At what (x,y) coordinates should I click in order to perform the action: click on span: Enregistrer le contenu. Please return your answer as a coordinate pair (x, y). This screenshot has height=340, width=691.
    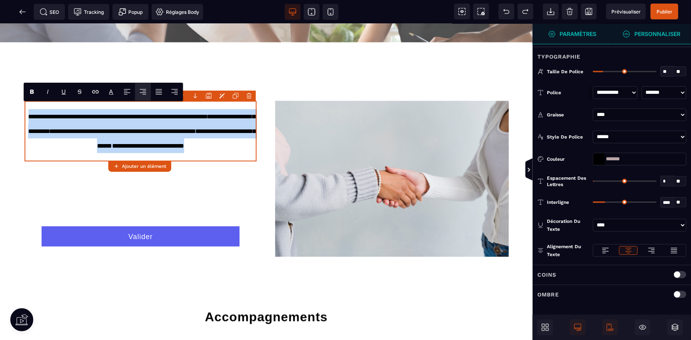
    Looking at the image, I should click on (665, 11).